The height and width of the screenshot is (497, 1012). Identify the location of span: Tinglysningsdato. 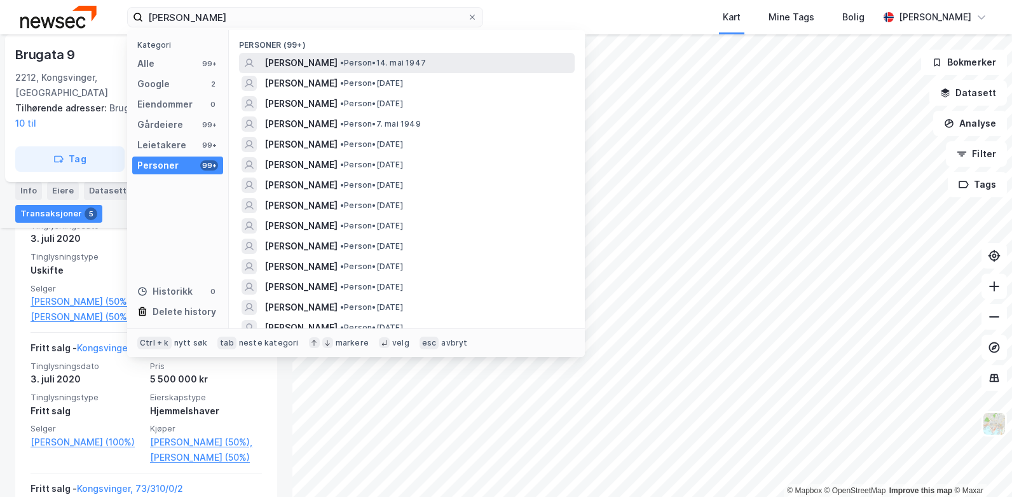
(86, 366).